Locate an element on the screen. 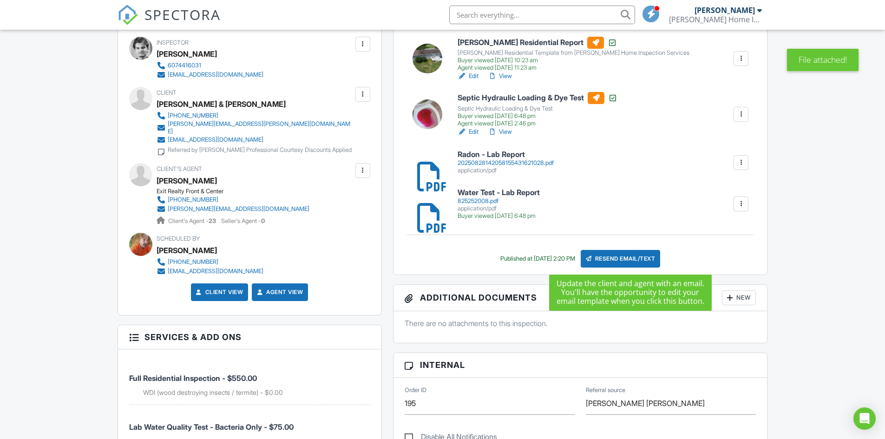 The width and height of the screenshot is (885, 439). h6: Radon - Lab Report is located at coordinates (506, 155).